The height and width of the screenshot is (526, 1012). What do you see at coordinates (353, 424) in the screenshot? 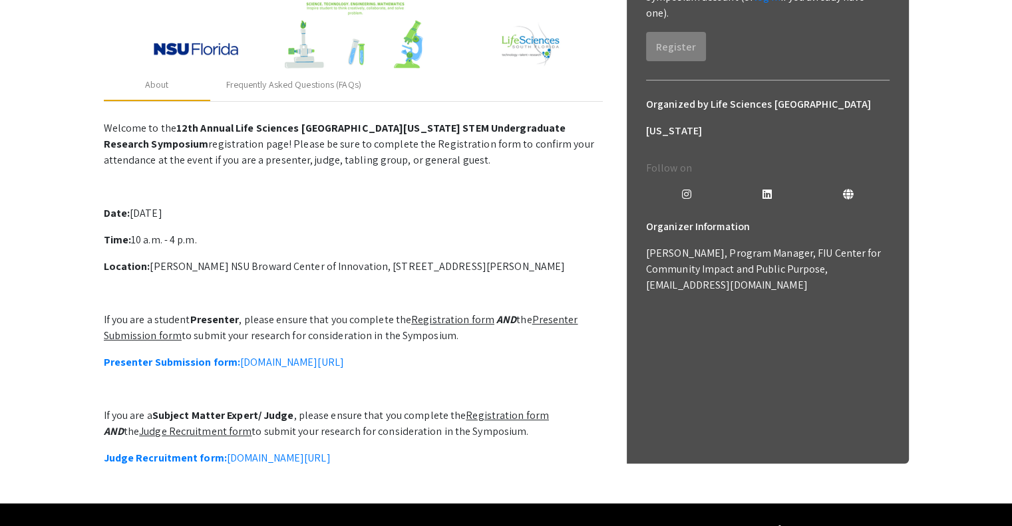
I see `p: If you are a , please ensure that you complete the the to submit your research for consideration ...` at bounding box center [353, 424].